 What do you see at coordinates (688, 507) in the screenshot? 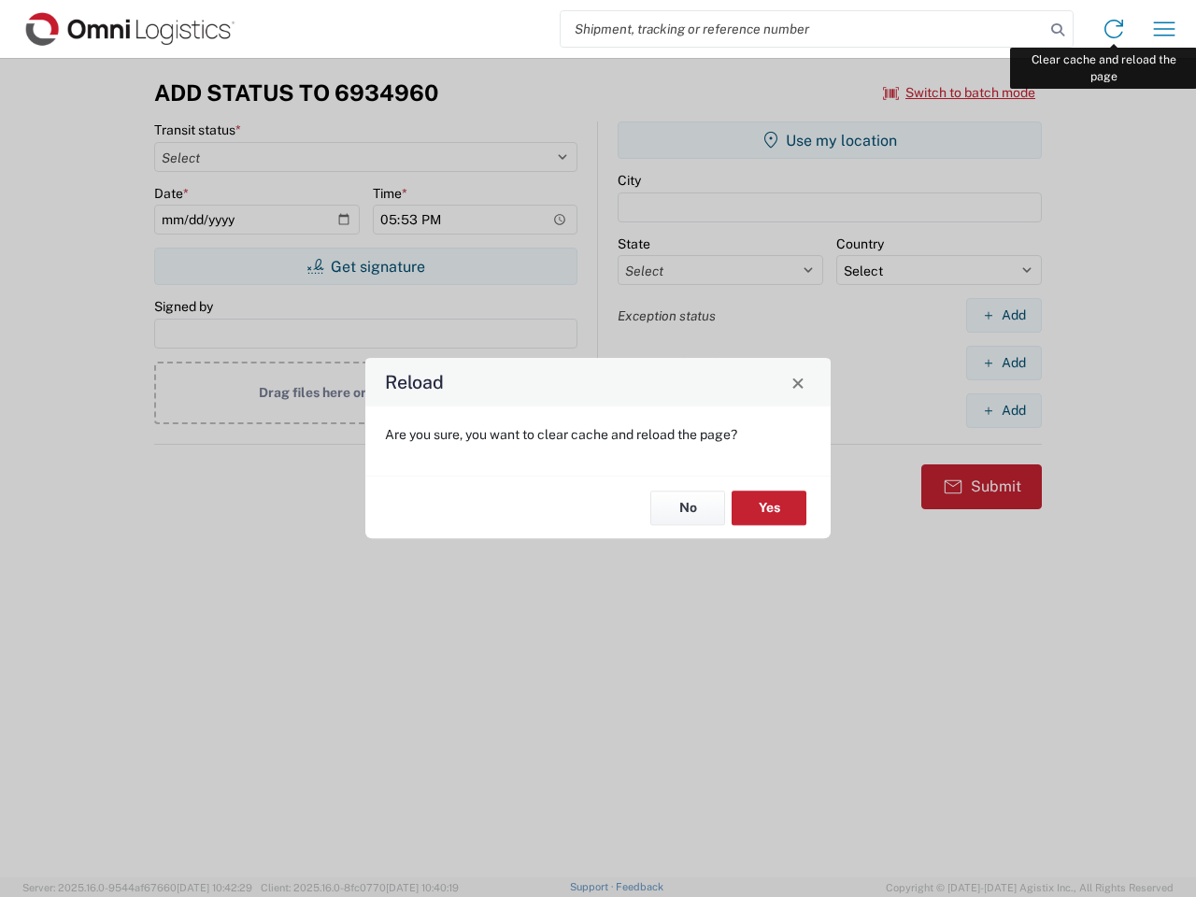
I see `button: No` at bounding box center [688, 507].